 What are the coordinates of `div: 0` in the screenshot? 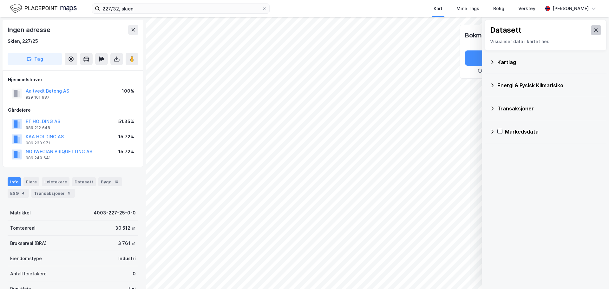 It's located at (134, 274).